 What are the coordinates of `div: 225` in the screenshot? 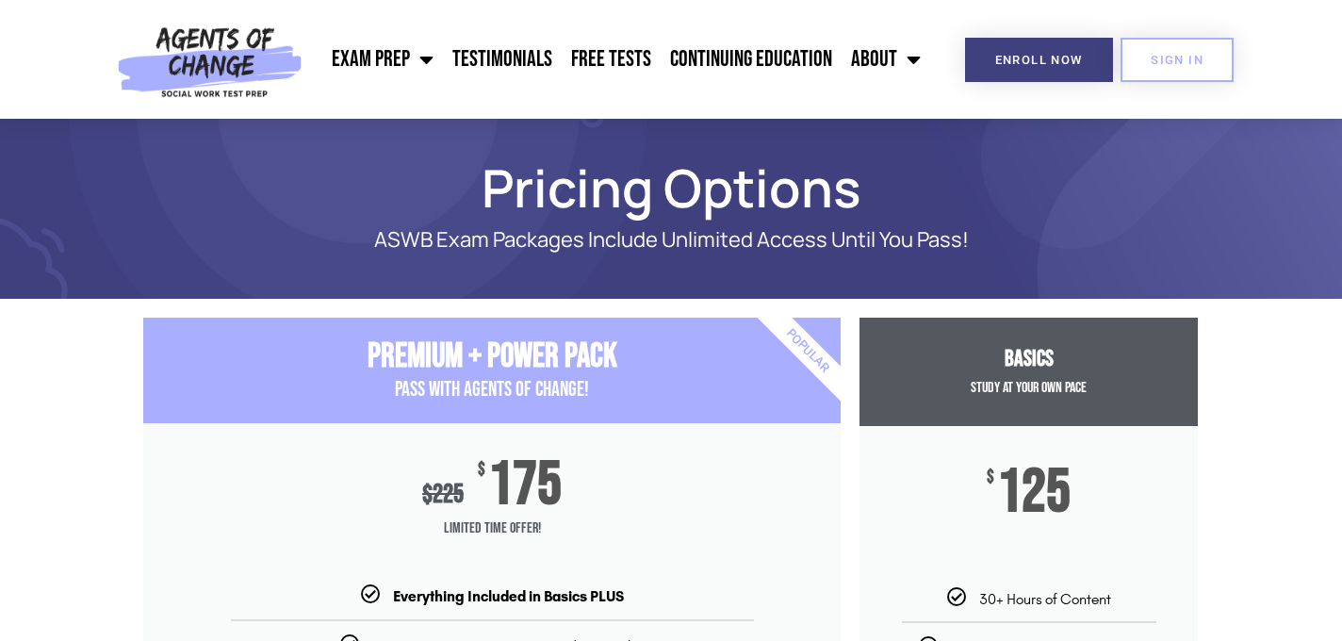 It's located at (443, 494).